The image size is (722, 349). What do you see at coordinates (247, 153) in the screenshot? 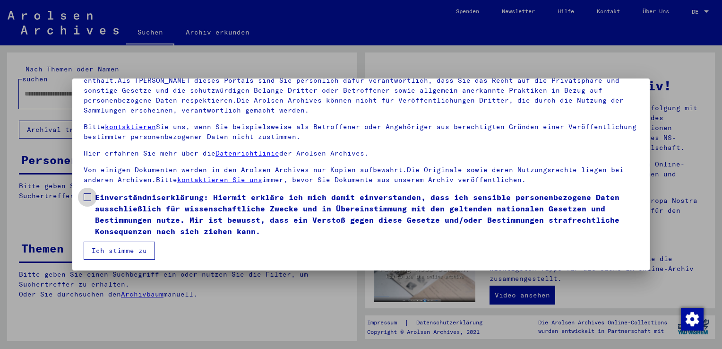
I see `a: Datenrichtlinie` at bounding box center [247, 153].